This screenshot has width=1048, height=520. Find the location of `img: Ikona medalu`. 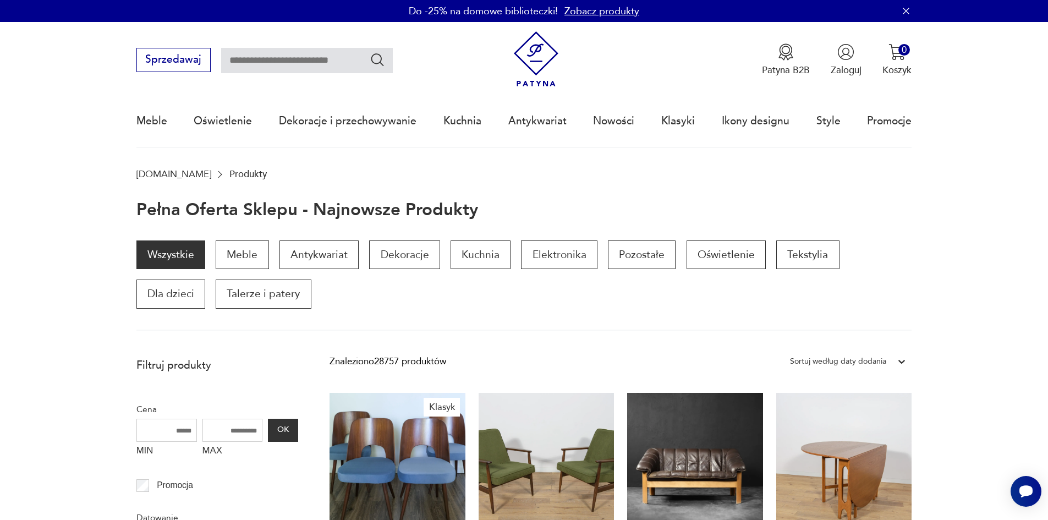

img: Ikona medalu is located at coordinates (786, 52).